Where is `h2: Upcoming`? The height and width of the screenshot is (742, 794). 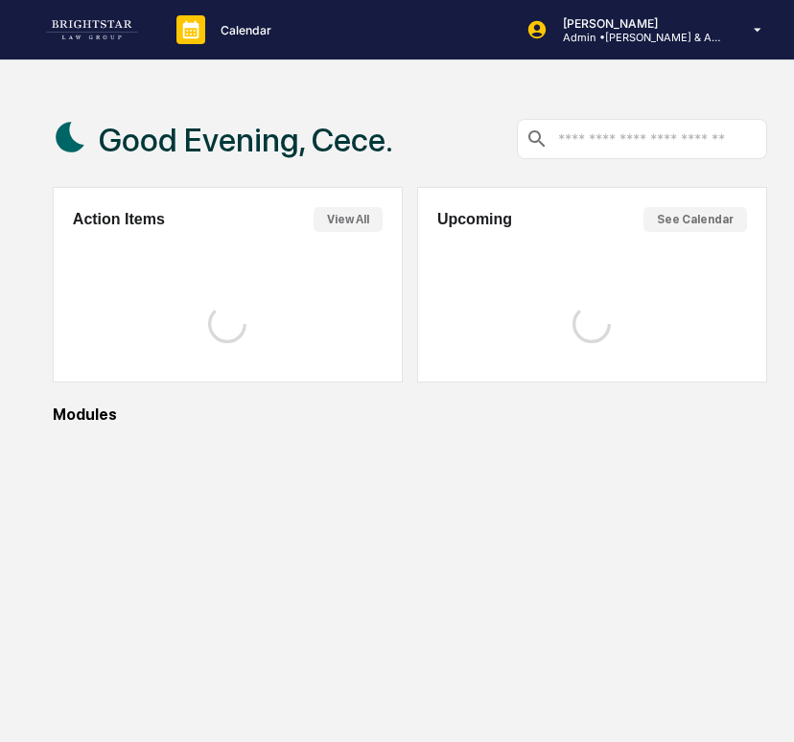 h2: Upcoming is located at coordinates (475, 220).